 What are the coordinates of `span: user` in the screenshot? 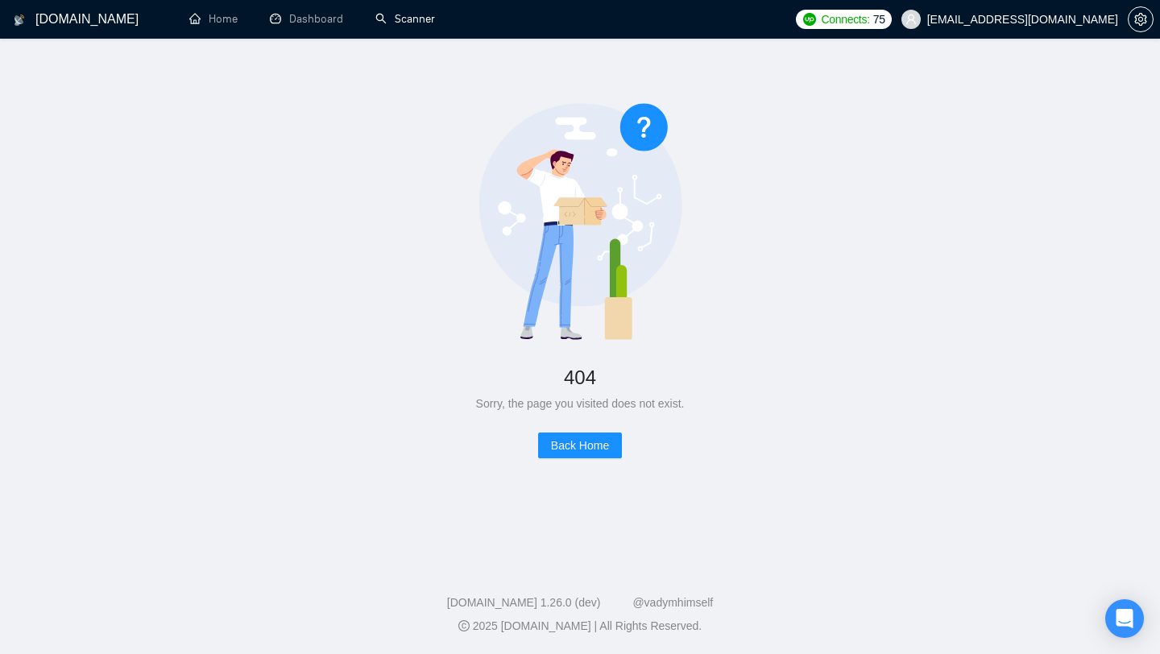 It's located at (911, 19).